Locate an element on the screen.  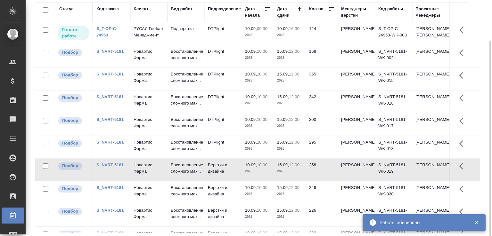
p: РУСАЛ Глобал Менеджмент is located at coordinates (149, 32).